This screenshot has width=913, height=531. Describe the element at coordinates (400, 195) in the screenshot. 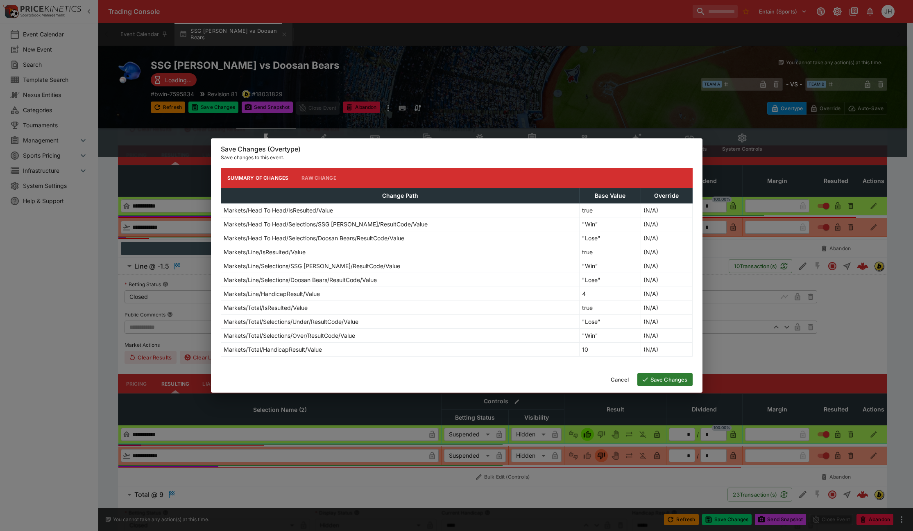

I see `th: Change Path` at that location.